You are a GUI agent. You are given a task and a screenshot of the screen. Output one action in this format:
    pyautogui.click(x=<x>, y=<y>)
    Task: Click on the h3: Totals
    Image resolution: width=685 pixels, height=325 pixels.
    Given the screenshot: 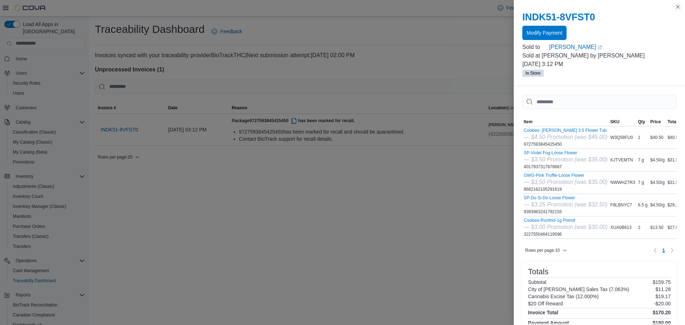 What is the action you would take?
    pyautogui.click(x=538, y=271)
    